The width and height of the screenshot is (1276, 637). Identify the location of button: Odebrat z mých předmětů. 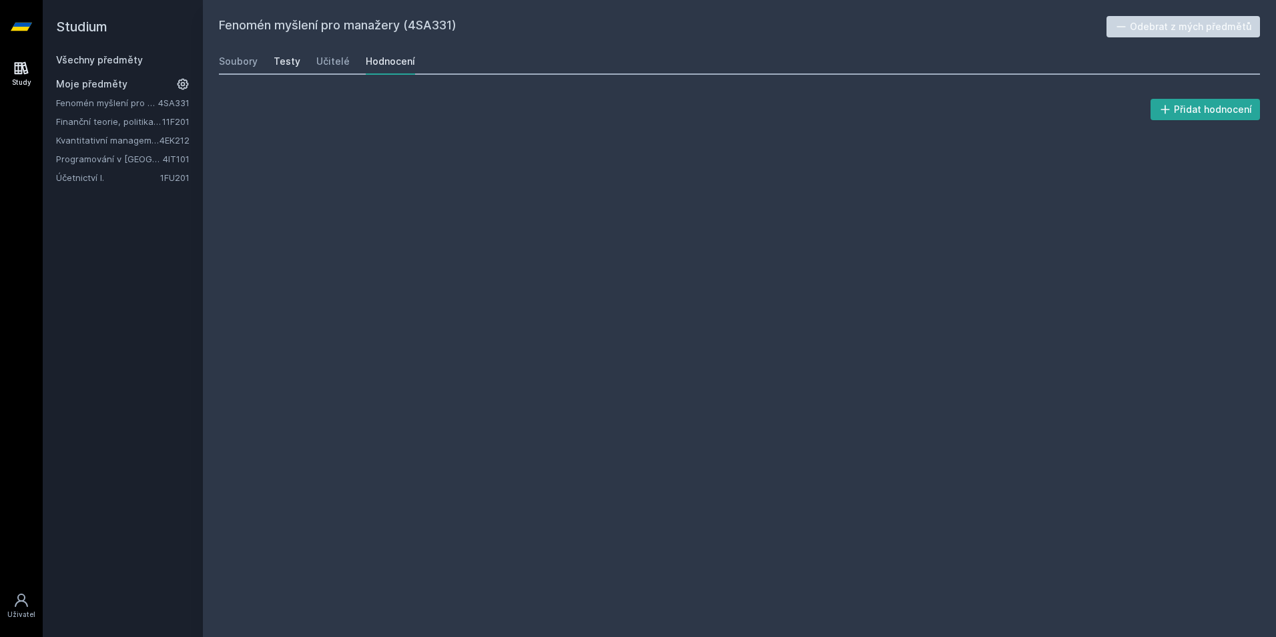
(1183, 27).